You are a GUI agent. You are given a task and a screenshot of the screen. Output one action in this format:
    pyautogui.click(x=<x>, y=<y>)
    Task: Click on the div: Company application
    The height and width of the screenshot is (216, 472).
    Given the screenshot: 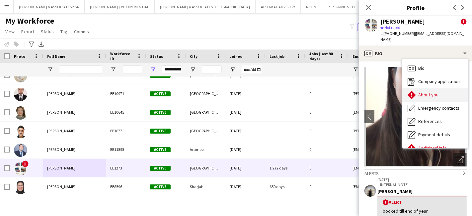 What is the action you would take?
    pyautogui.click(x=435, y=82)
    